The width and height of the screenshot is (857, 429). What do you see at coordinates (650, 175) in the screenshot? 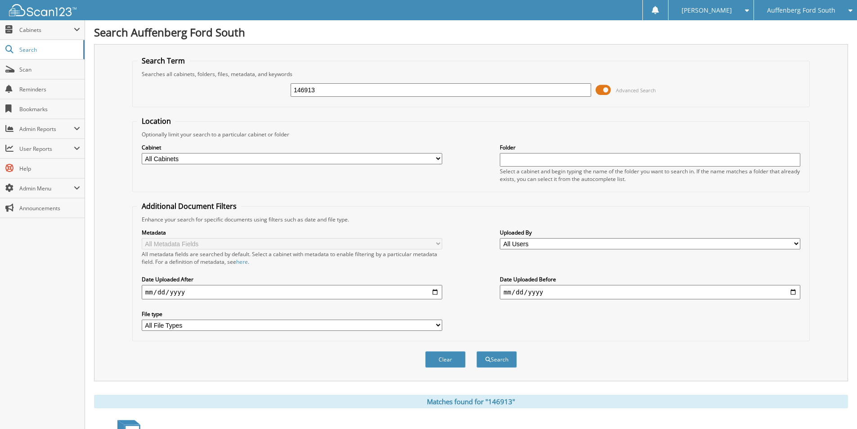
I see `div: Select a cabinet and begin typing the name of the folder you want to search in. If the name match...` at bounding box center [650, 175].